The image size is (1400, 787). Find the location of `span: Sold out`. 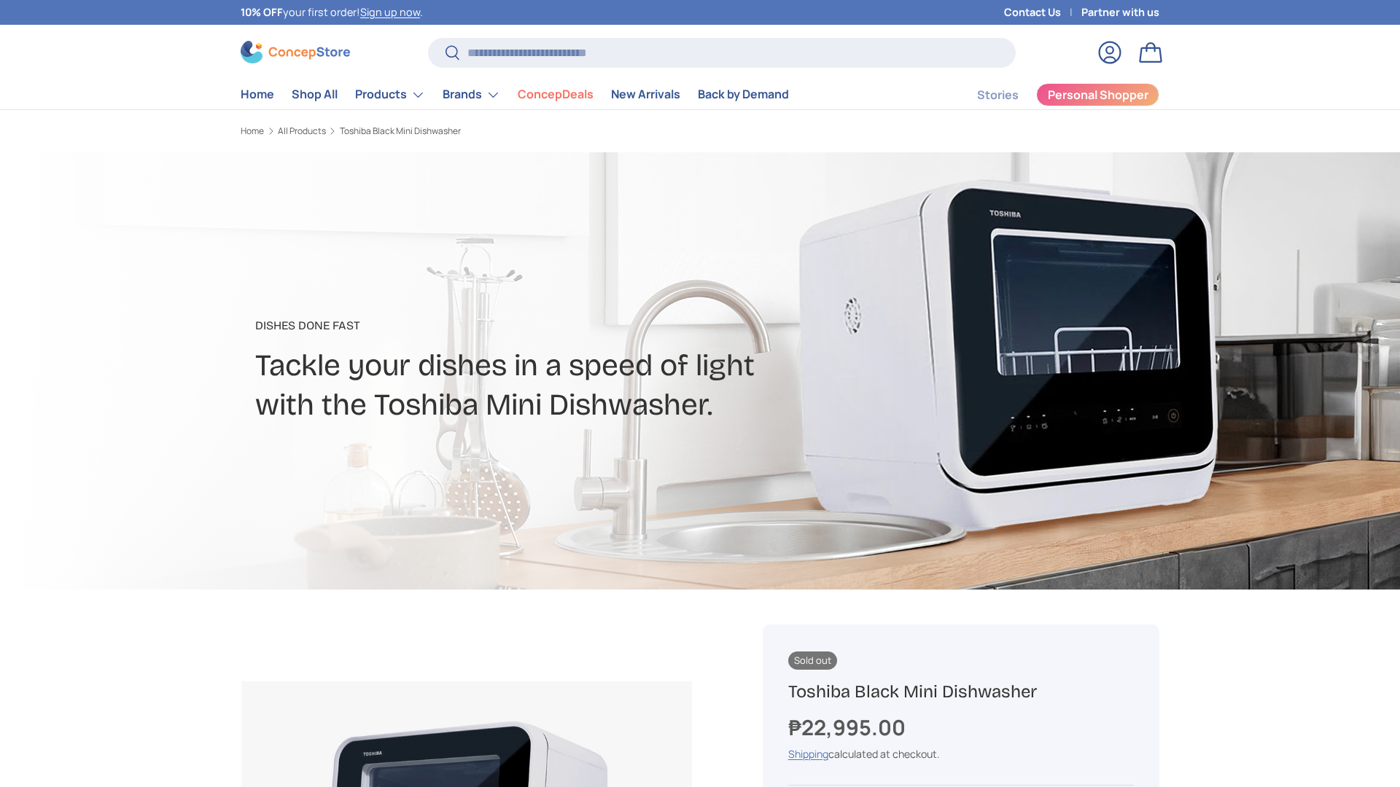

span: Sold out is located at coordinates (812, 660).